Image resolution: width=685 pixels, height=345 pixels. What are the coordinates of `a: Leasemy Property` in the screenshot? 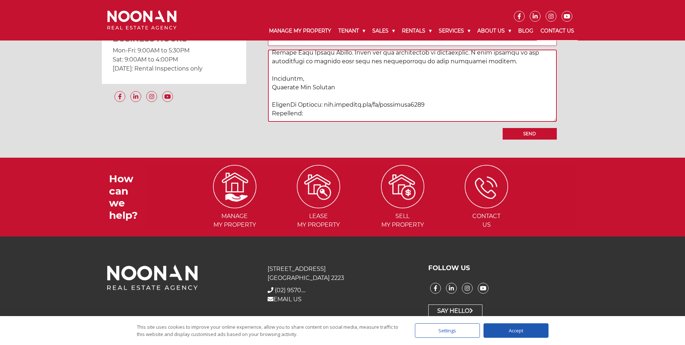 It's located at (319, 206).